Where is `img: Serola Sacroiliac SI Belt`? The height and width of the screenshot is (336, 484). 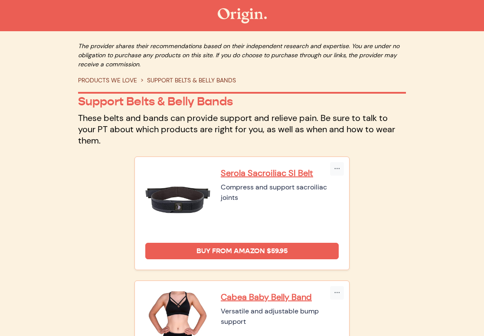 img: Serola Sacroiliac SI Belt is located at coordinates (178, 200).